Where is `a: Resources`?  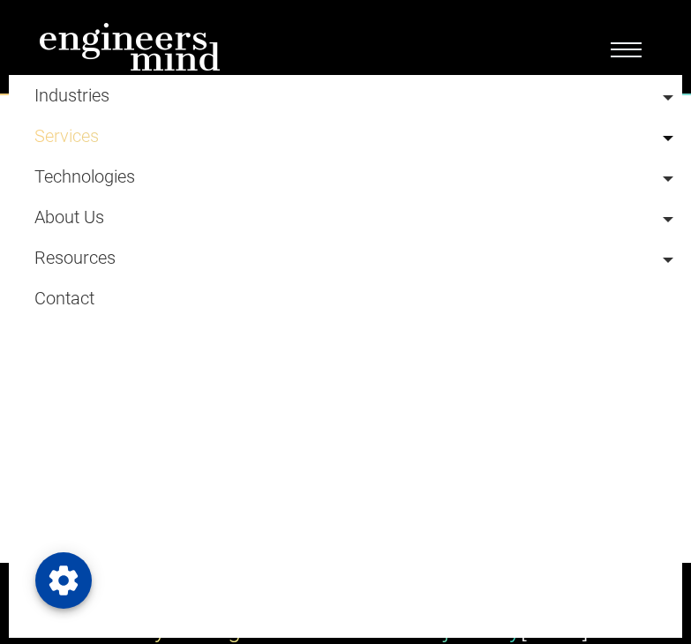
a: Resources is located at coordinates (75, 258).